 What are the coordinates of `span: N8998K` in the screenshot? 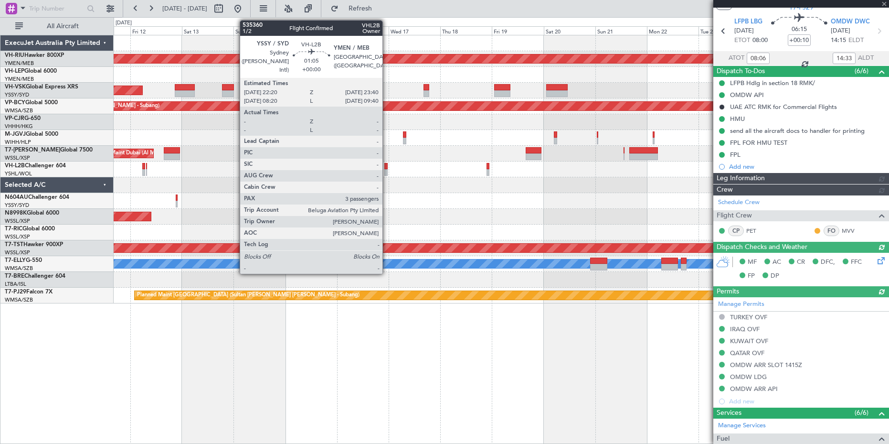 It's located at (16, 213).